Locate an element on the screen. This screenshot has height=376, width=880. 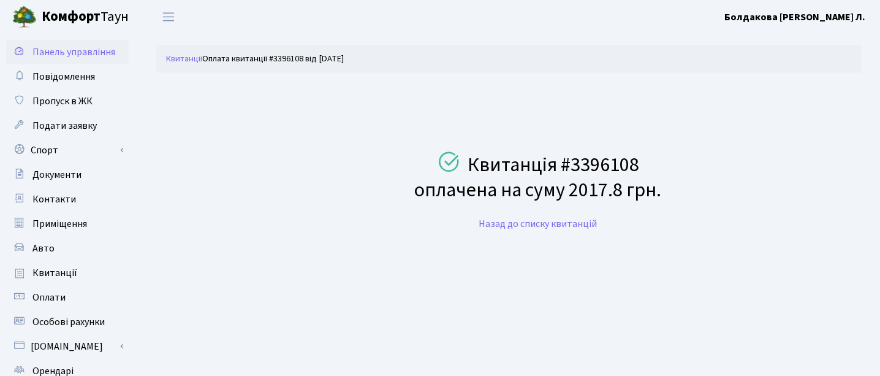
span: Таун is located at coordinates (85, 17).